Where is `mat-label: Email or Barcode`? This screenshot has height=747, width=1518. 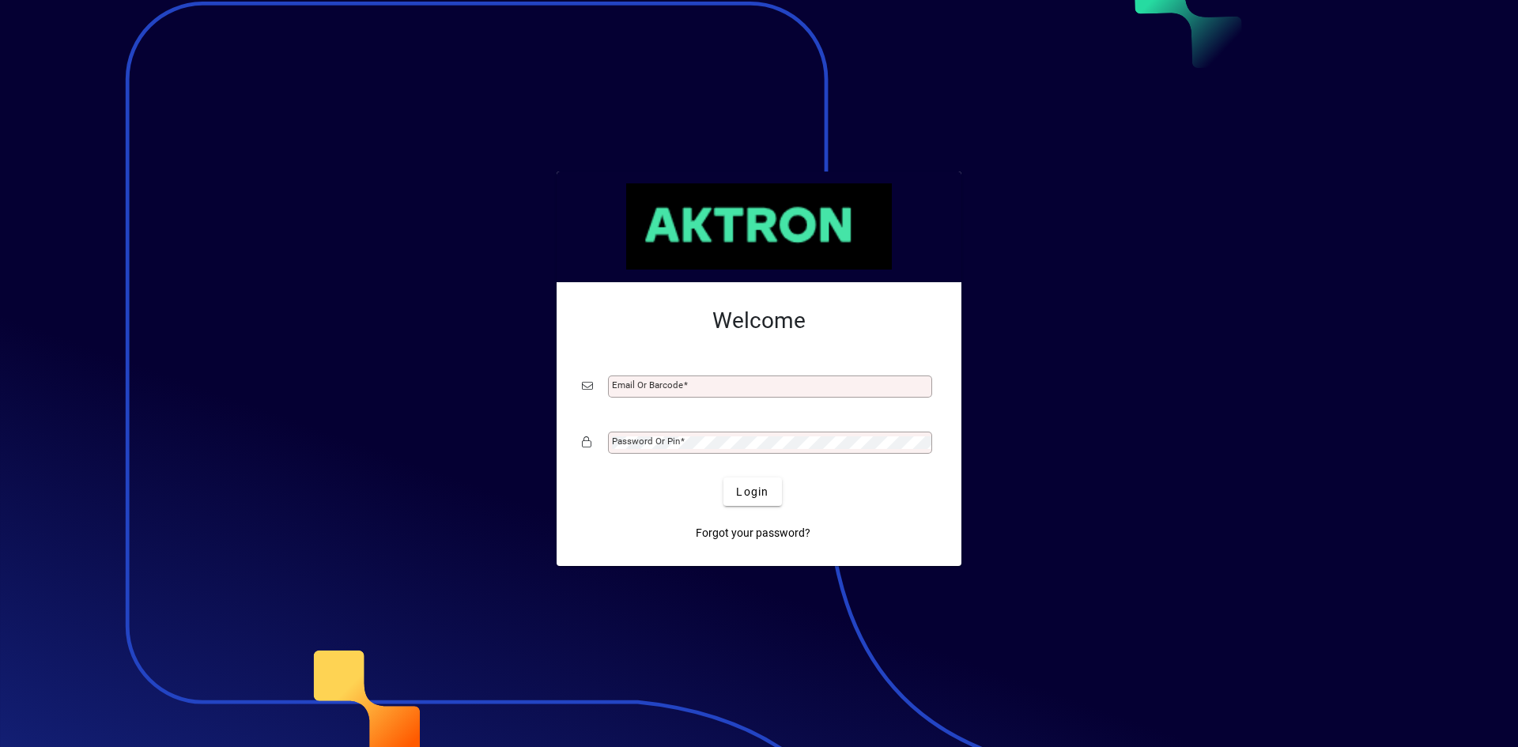 mat-label: Email or Barcode is located at coordinates (648, 385).